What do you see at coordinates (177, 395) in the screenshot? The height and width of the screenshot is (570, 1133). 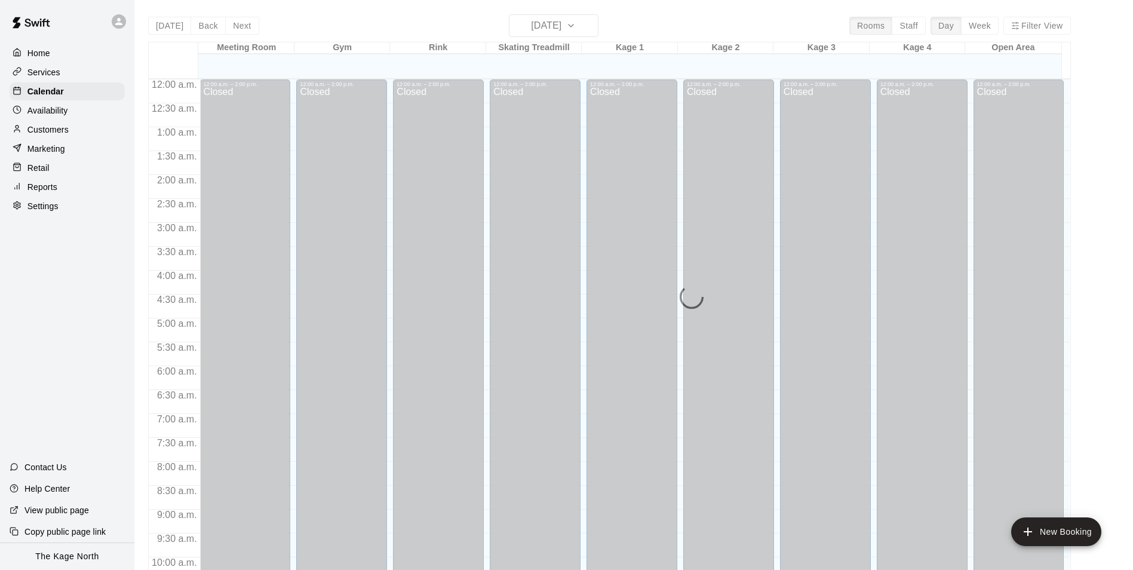 I see `span: 6:30 a.m.` at bounding box center [177, 395].